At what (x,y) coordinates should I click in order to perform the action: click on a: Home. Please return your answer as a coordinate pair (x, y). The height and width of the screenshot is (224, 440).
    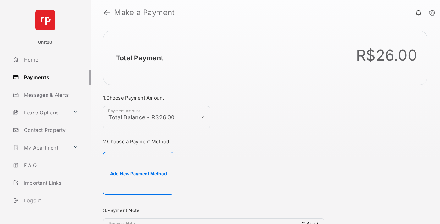
    Looking at the image, I should click on (50, 60).